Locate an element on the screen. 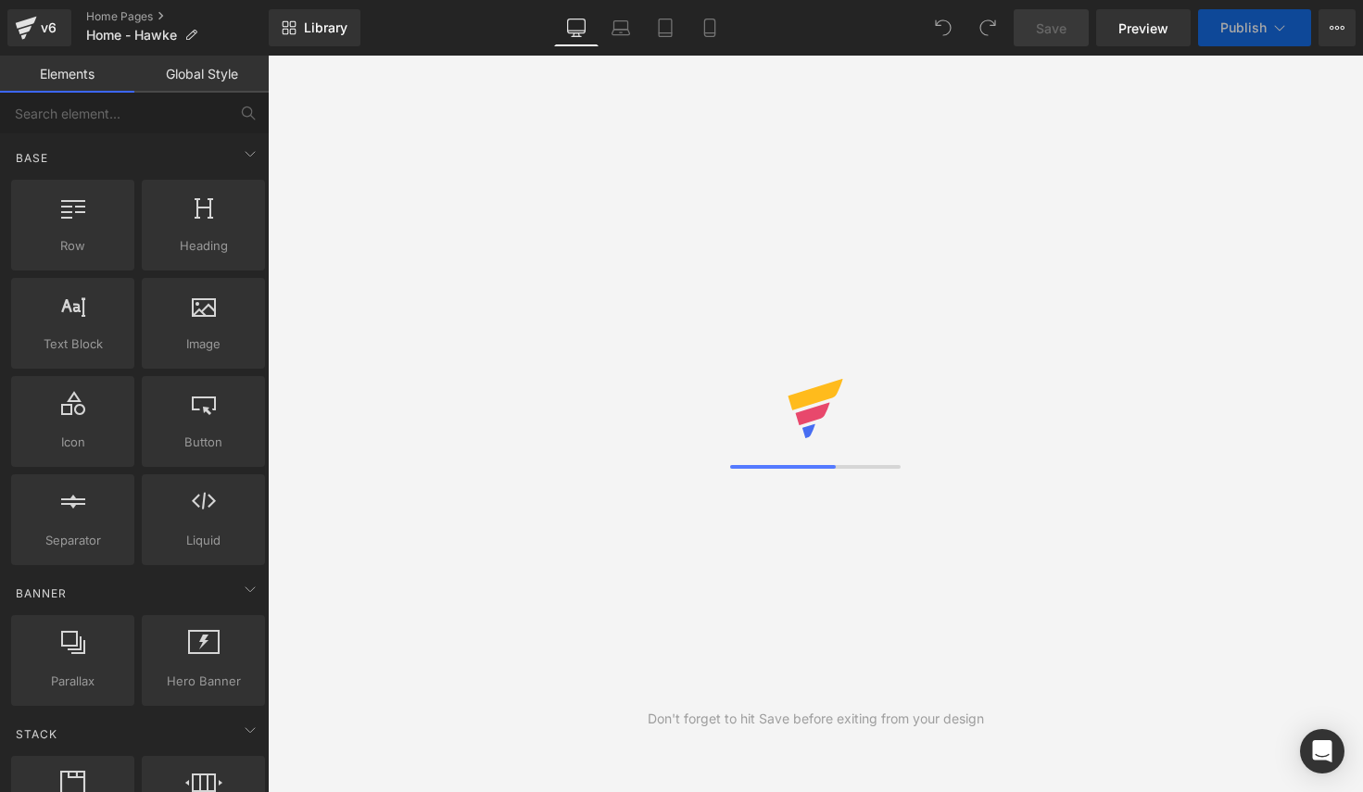 The height and width of the screenshot is (792, 1363). div: Don't forget to hit Save before exiting from your design is located at coordinates (815, 719).